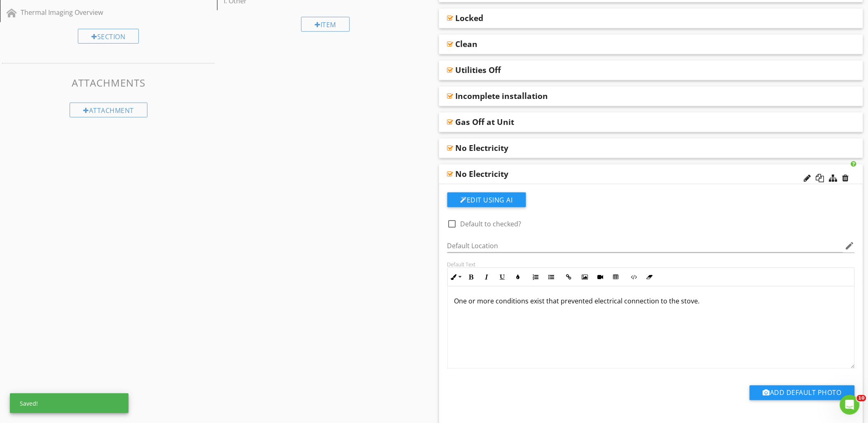  What do you see at coordinates (326, 24) in the screenshot?
I see `div: Item` at bounding box center [326, 24].